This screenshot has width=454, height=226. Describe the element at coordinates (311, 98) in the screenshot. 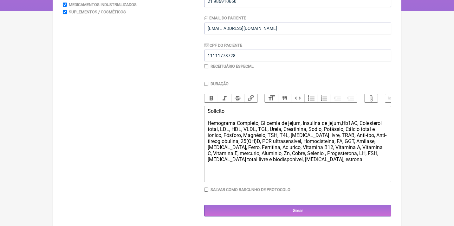

I see `button: Bullets` at that location.